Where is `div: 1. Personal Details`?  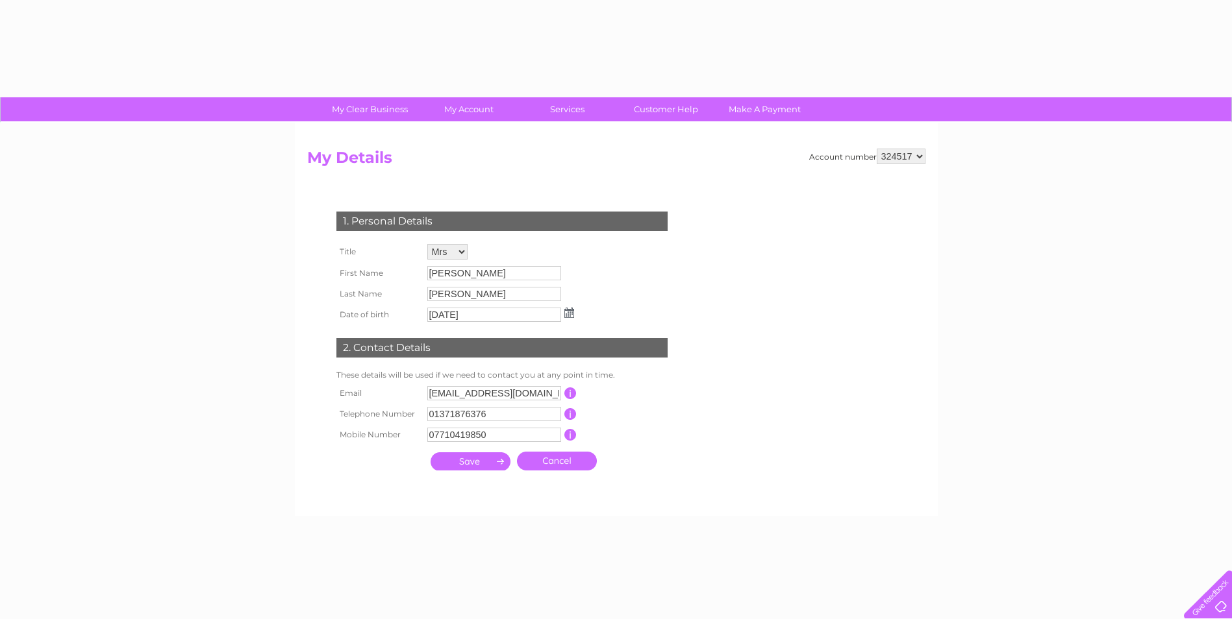
div: 1. Personal Details is located at coordinates (502, 221).